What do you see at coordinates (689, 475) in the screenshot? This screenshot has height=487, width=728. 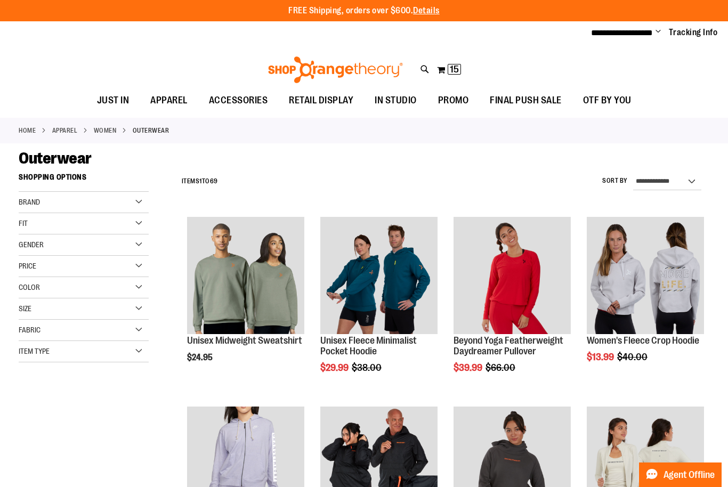 I see `span: Agent Offline` at bounding box center [689, 475].